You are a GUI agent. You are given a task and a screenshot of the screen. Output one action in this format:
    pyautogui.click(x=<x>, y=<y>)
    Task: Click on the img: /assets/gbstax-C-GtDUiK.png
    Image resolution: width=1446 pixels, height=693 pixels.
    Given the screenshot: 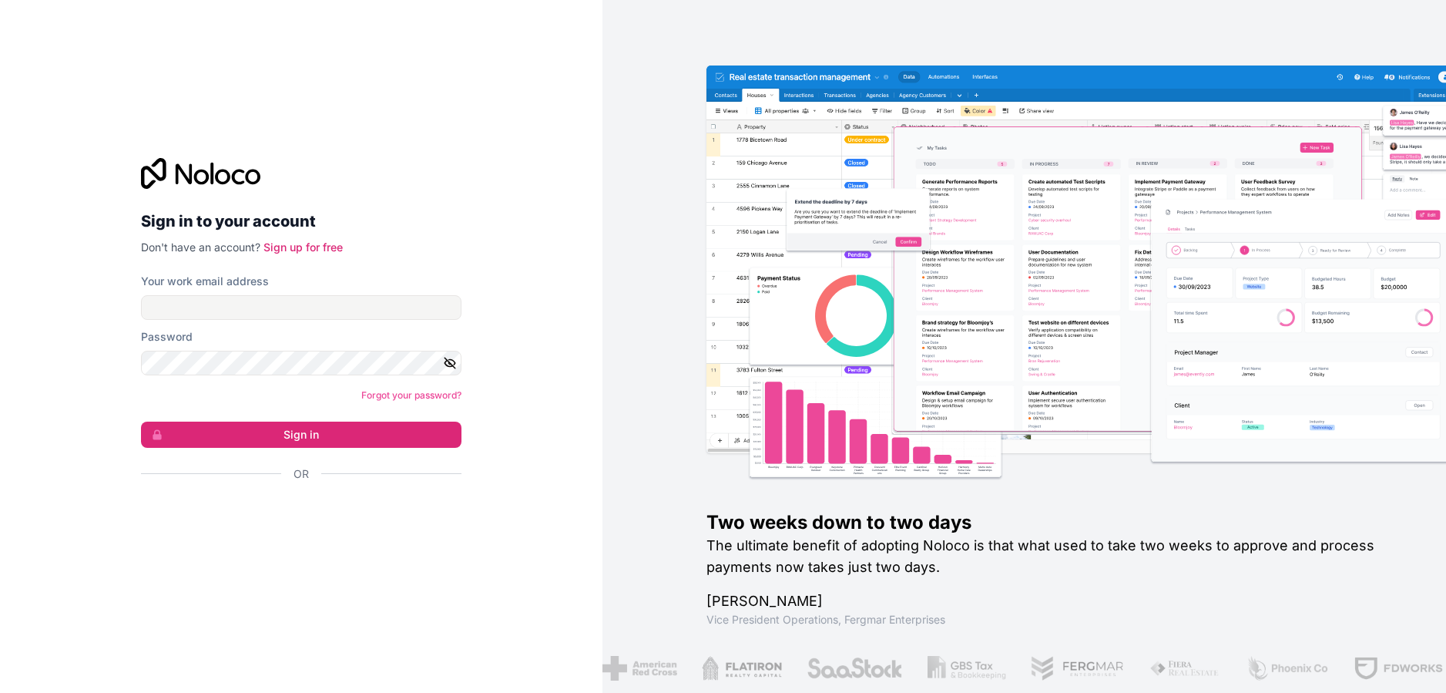 What is the action you would take?
    pyautogui.click(x=965, y=668)
    